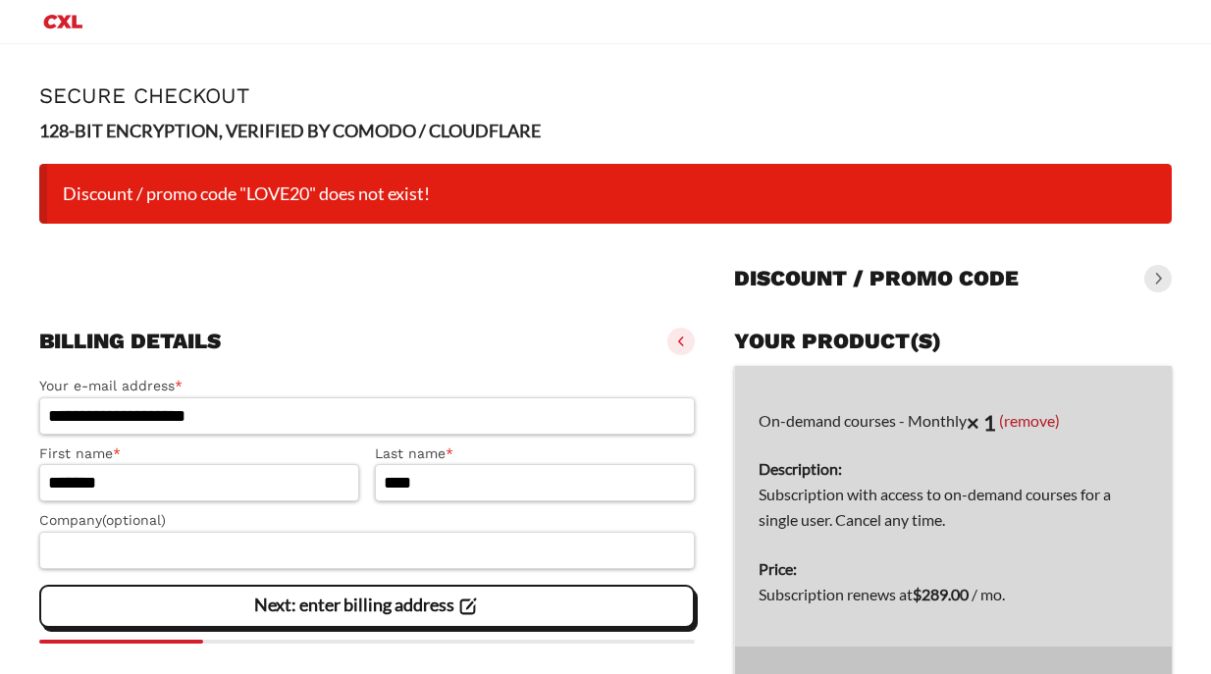 The image size is (1211, 674). Describe the element at coordinates (367, 386) in the screenshot. I see `label: Your e-mail address` at that location.